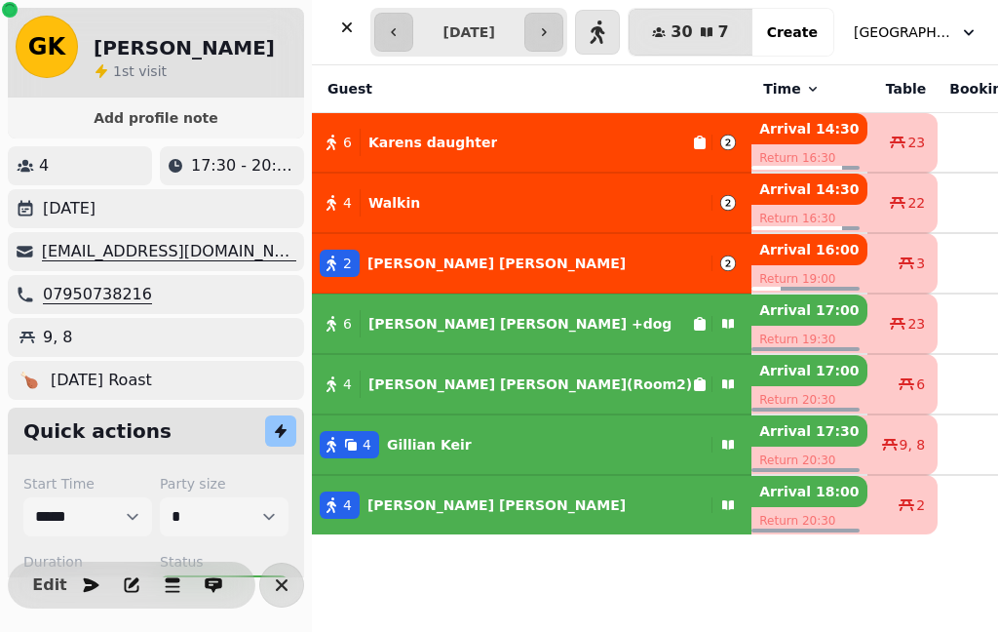  What do you see at coordinates (97, 431) in the screenshot?
I see `h2: Quick actions` at bounding box center [97, 431].